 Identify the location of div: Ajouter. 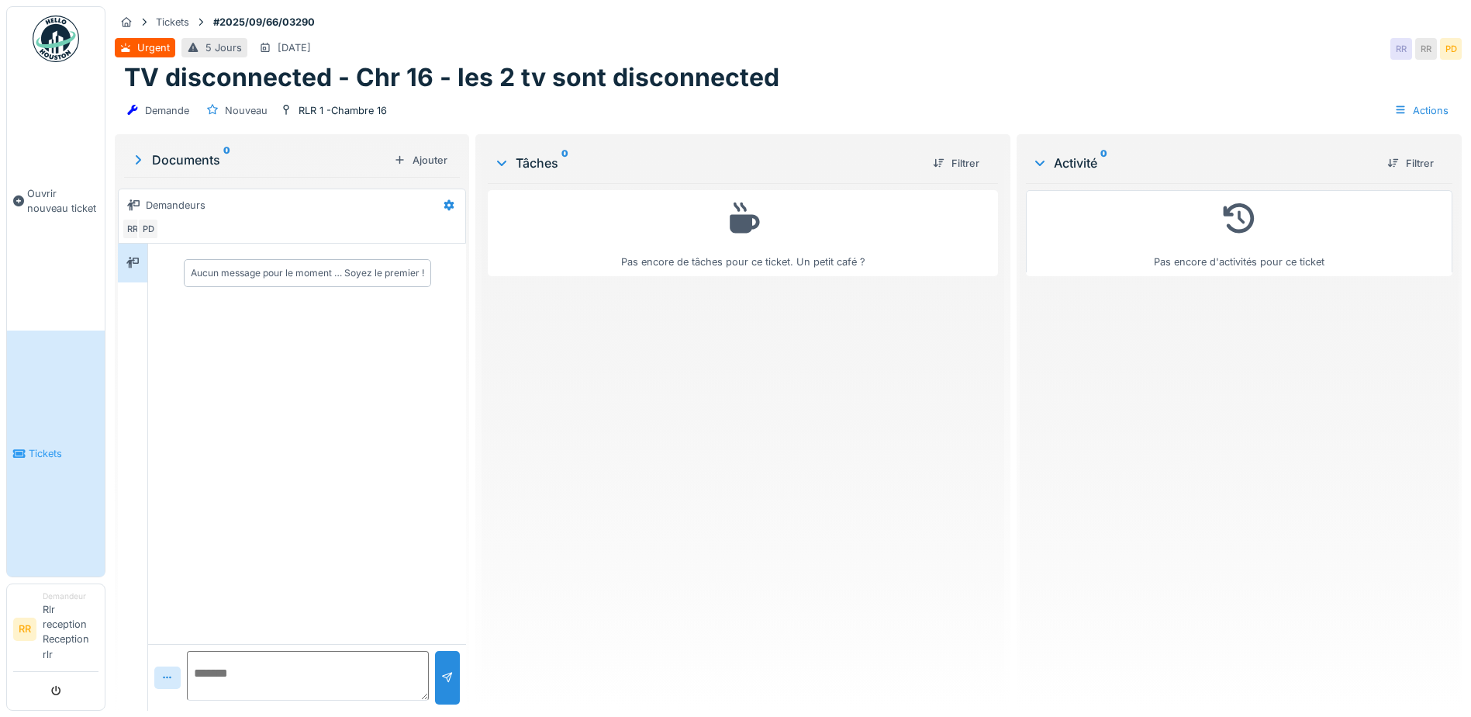
(420, 160).